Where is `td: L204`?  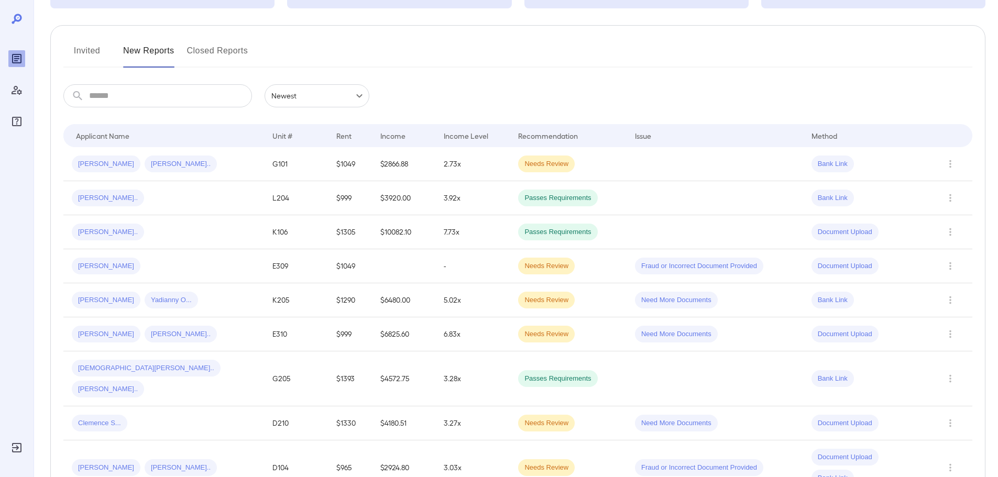 td: L204 is located at coordinates (296, 198).